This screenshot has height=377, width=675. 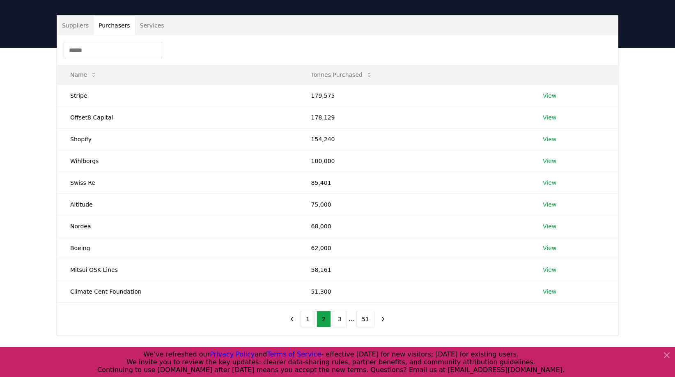 I want to click on td: 75,000, so click(x=414, y=204).